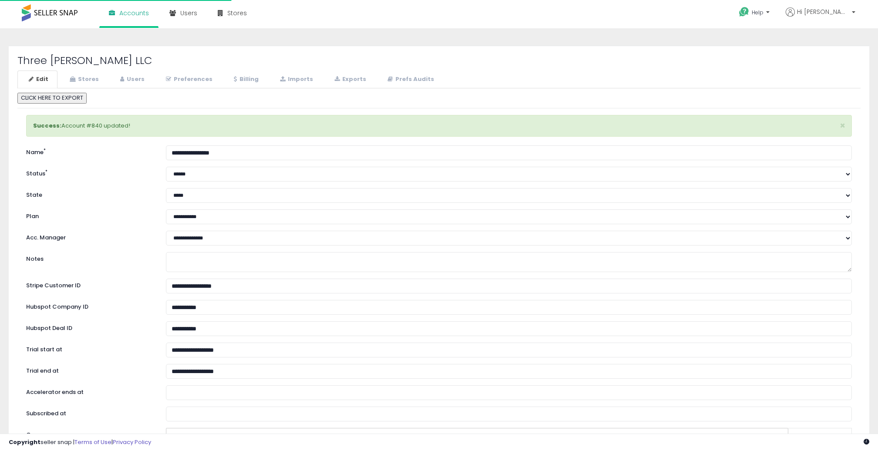  What do you see at coordinates (89, 172) in the screenshot?
I see `label: Status` at bounding box center [89, 172].